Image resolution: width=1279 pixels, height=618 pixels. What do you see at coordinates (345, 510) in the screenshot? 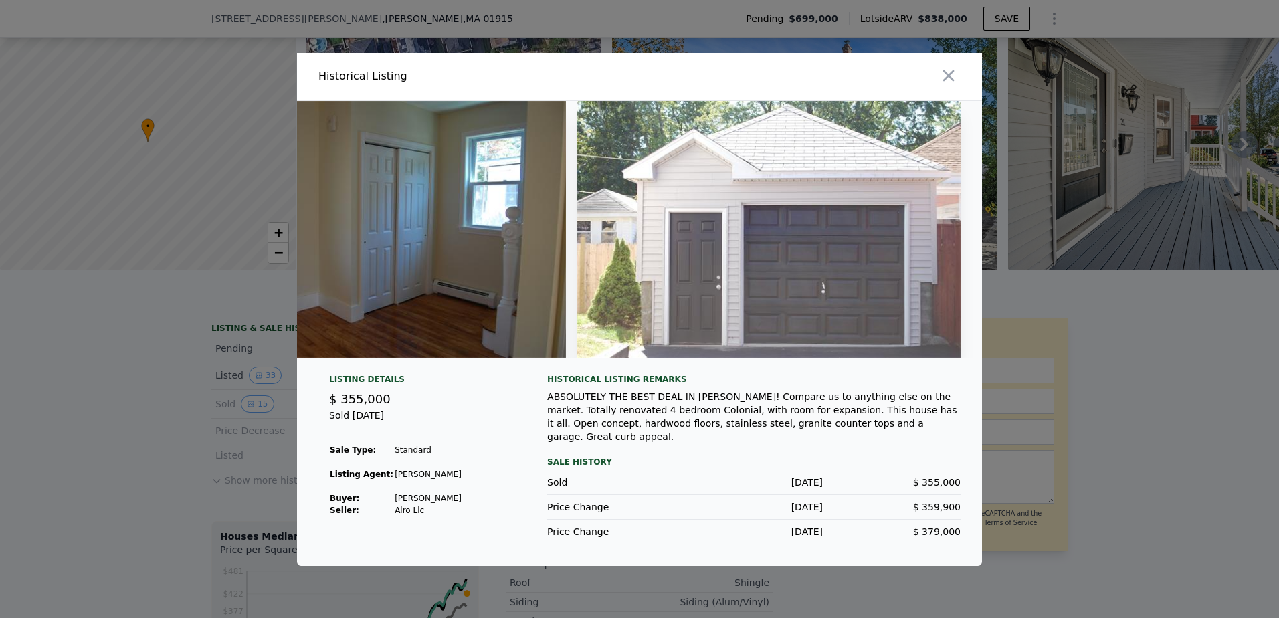
I see `strong: Seller :` at bounding box center [345, 510].